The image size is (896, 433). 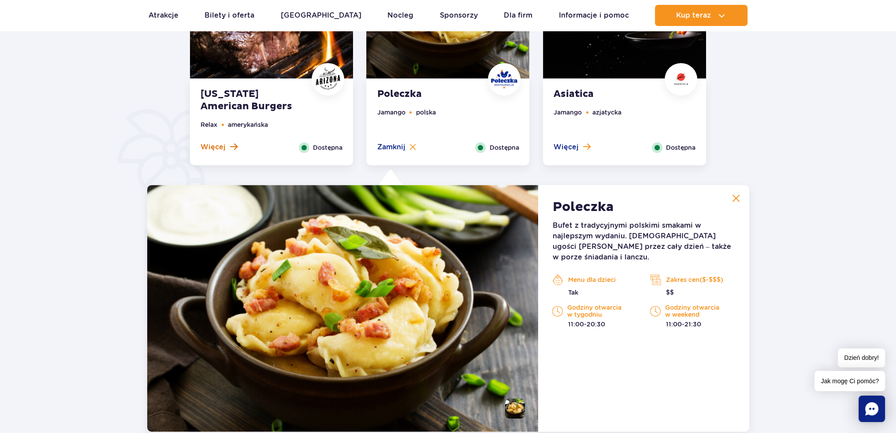 I want to click on p: Menu dla dzieci, so click(x=595, y=280).